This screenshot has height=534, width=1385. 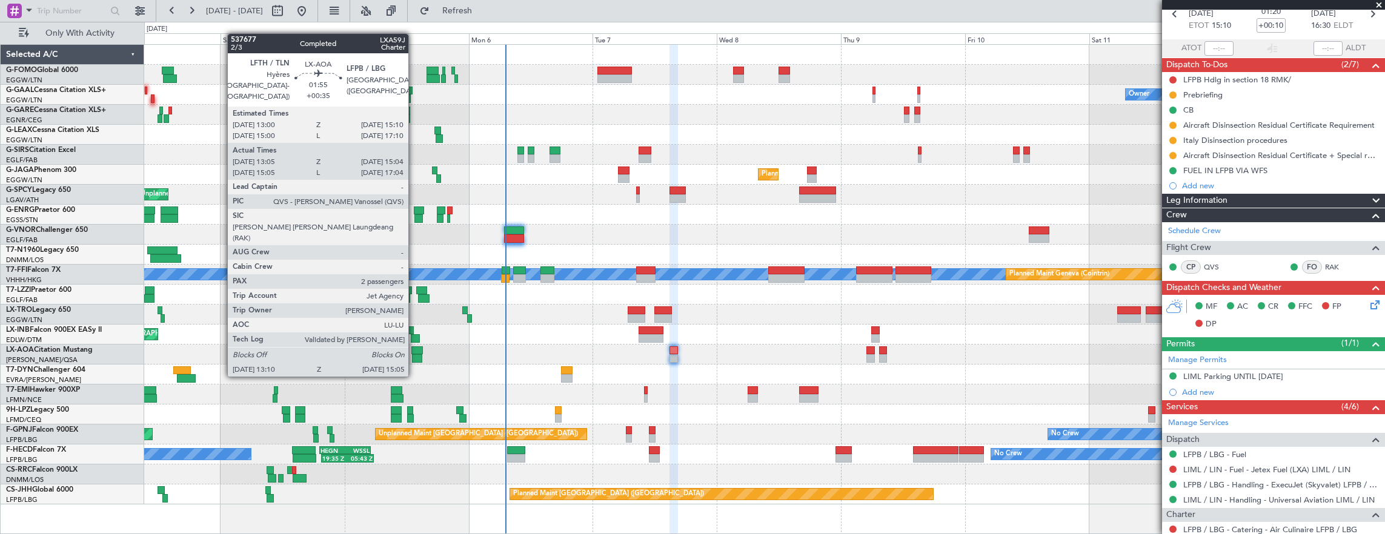 What do you see at coordinates (43, 390) in the screenshot?
I see `a: T7-EMIHawker 900XP` at bounding box center [43, 390].